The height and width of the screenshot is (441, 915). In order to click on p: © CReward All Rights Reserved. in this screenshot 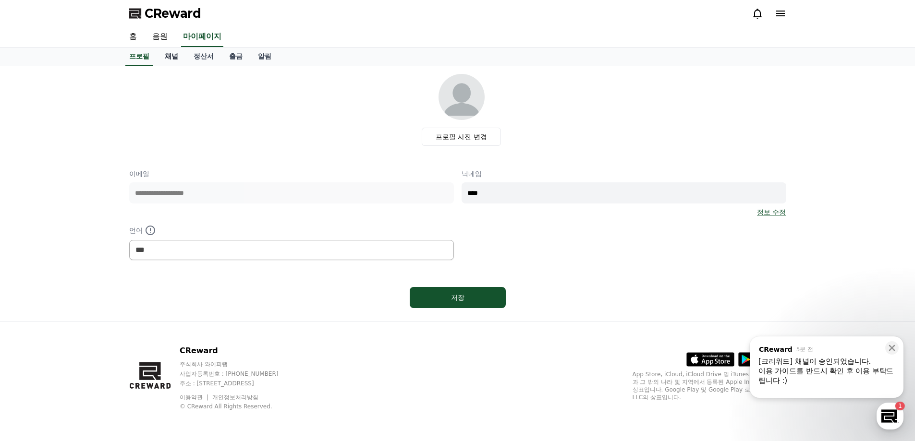, I will do `click(238, 407)`.